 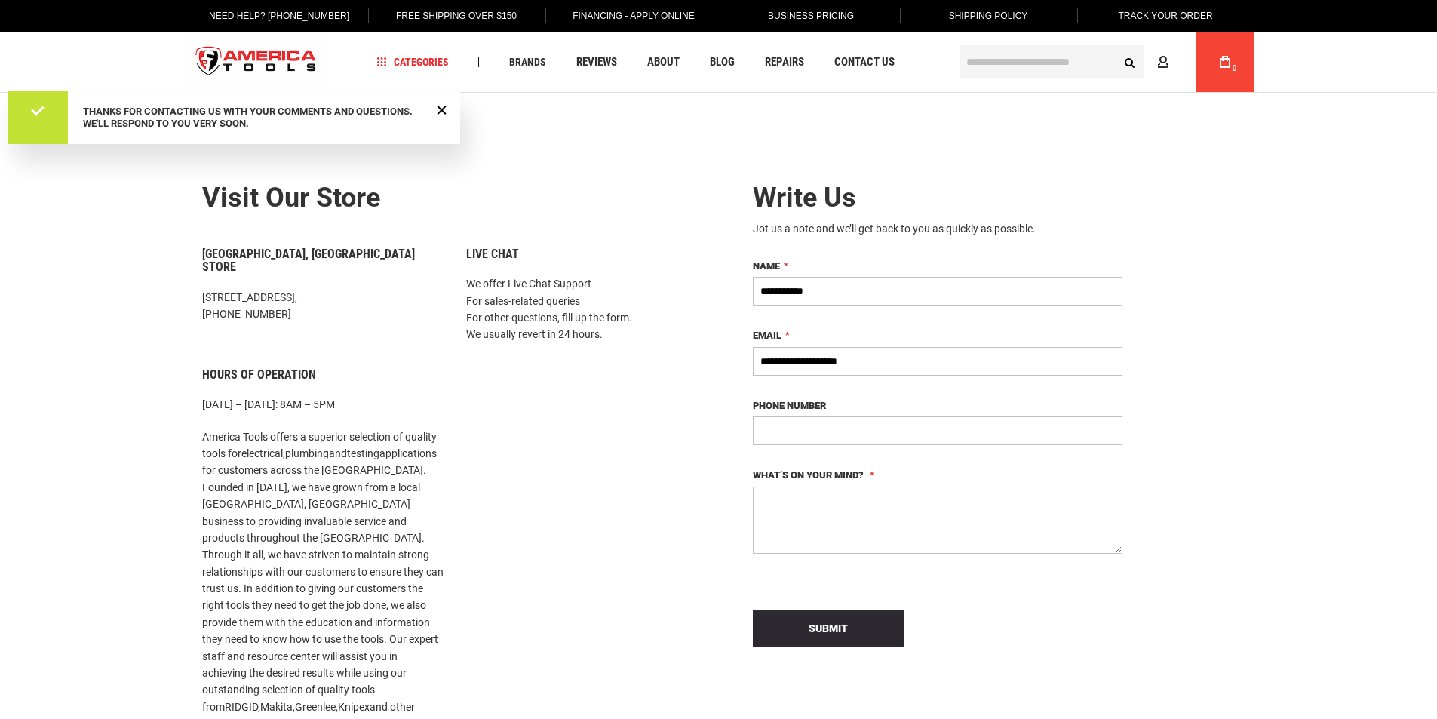 I want to click on span: Submit, so click(x=828, y=628).